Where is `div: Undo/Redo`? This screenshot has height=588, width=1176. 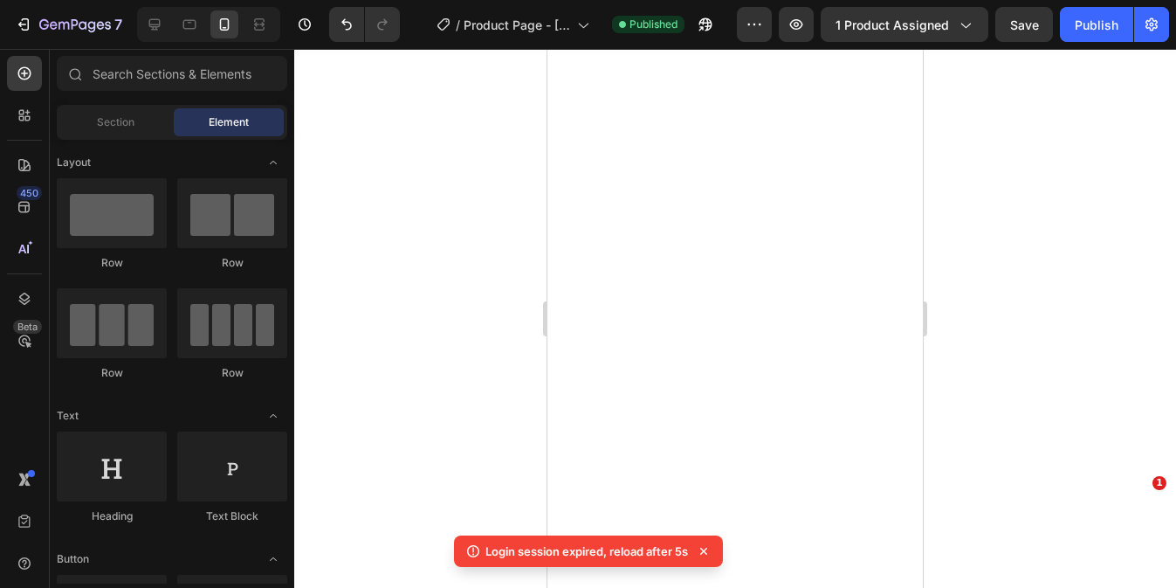 div: Undo/Redo is located at coordinates (364, 24).